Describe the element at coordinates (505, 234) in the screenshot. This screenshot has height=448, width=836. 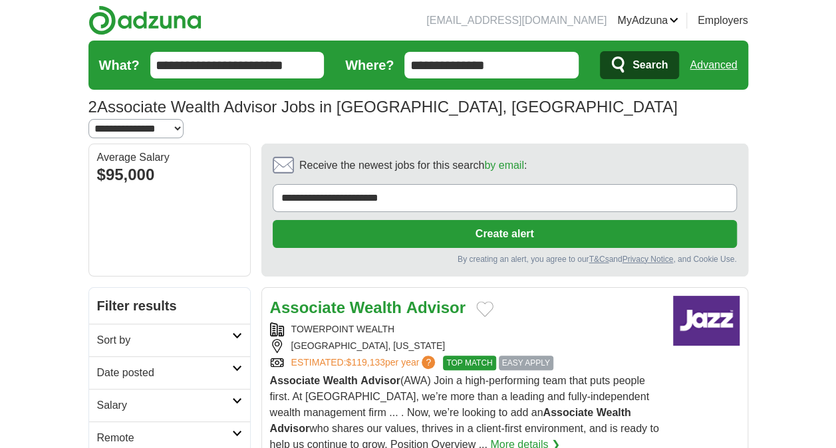
I see `button: Create alert` at that location.